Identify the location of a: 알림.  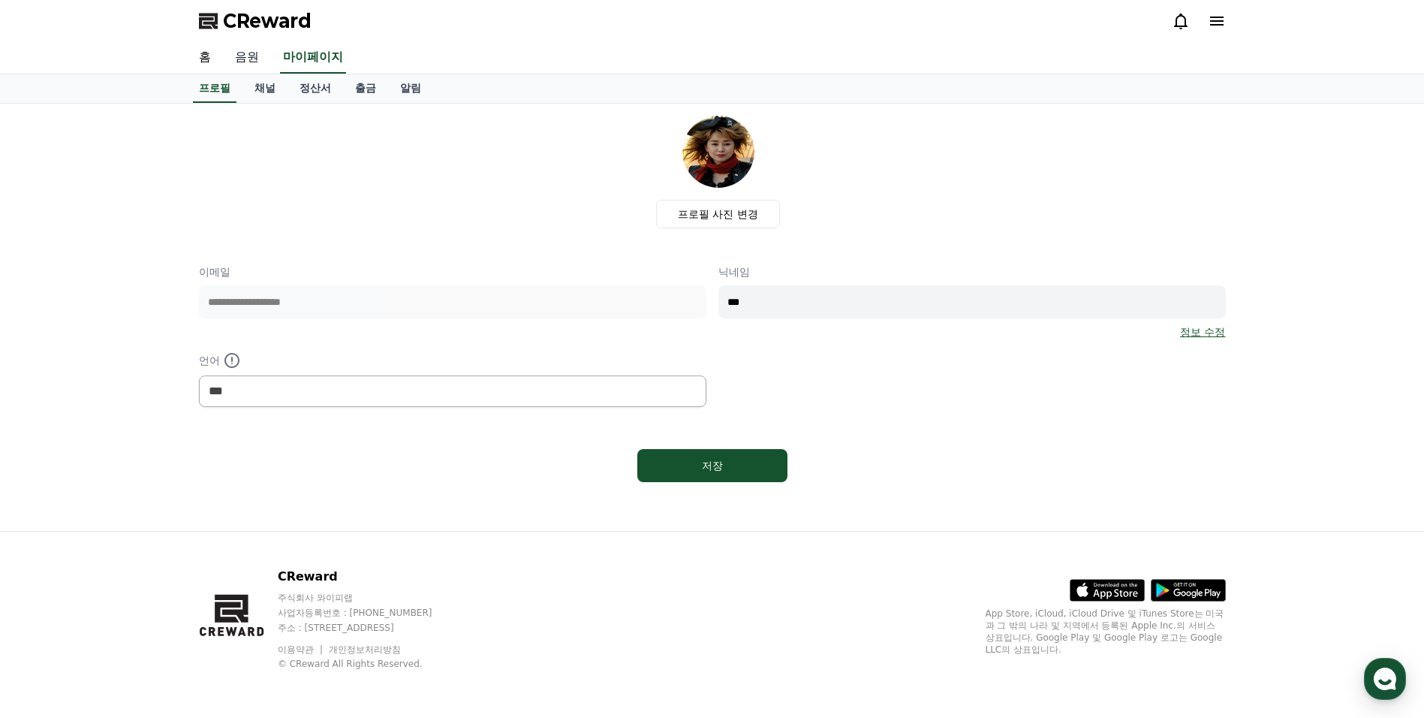
(411, 89).